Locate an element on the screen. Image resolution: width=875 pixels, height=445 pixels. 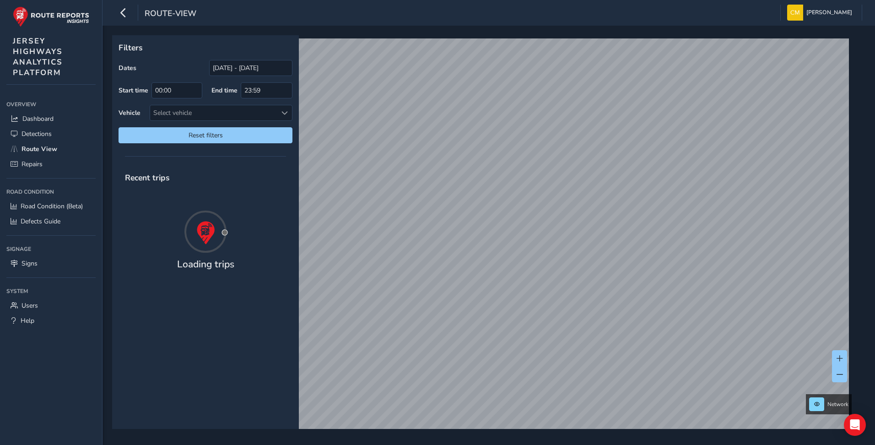
span: Route View is located at coordinates (39, 149).